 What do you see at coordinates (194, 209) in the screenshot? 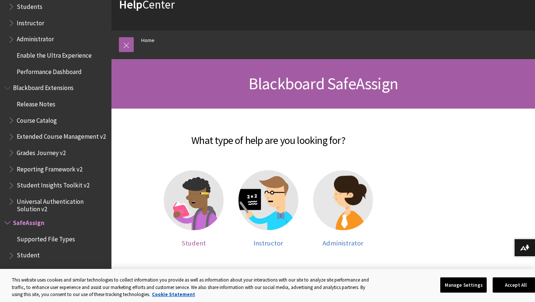
I see `a: Student help Student` at bounding box center [194, 209].